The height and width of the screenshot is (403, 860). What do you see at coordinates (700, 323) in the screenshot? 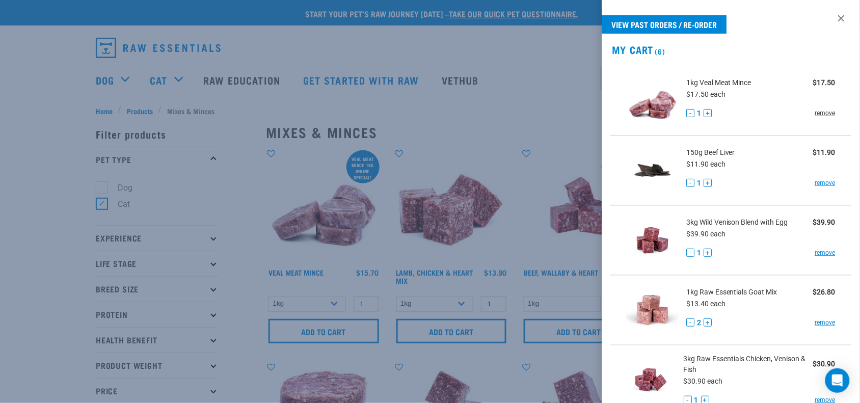
I see `span: 2` at bounding box center [700, 323].